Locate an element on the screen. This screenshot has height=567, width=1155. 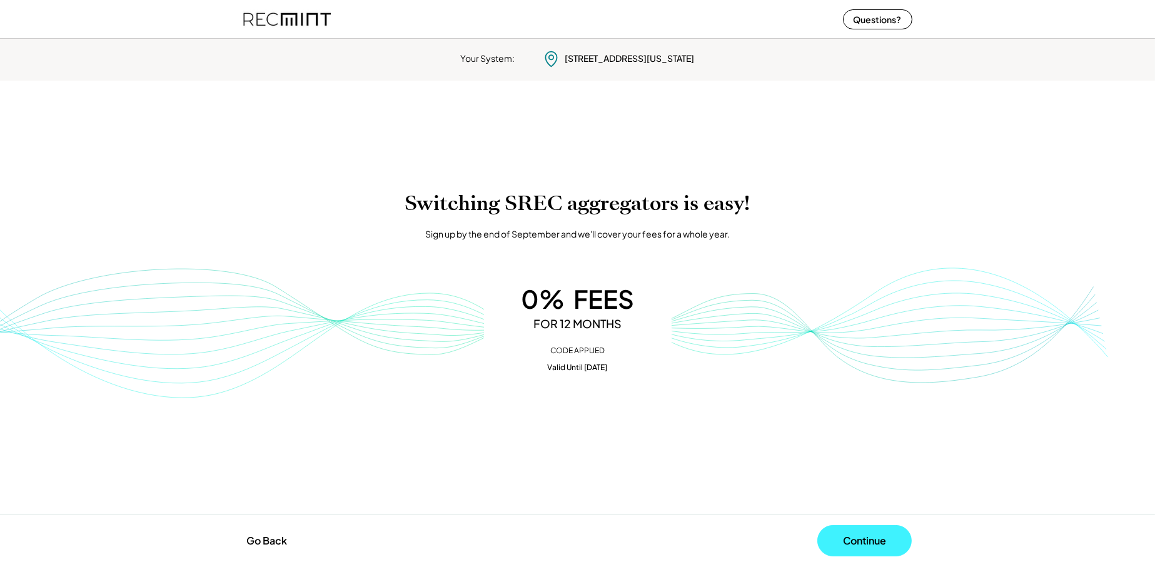
div: Your System: is located at coordinates (488, 59).